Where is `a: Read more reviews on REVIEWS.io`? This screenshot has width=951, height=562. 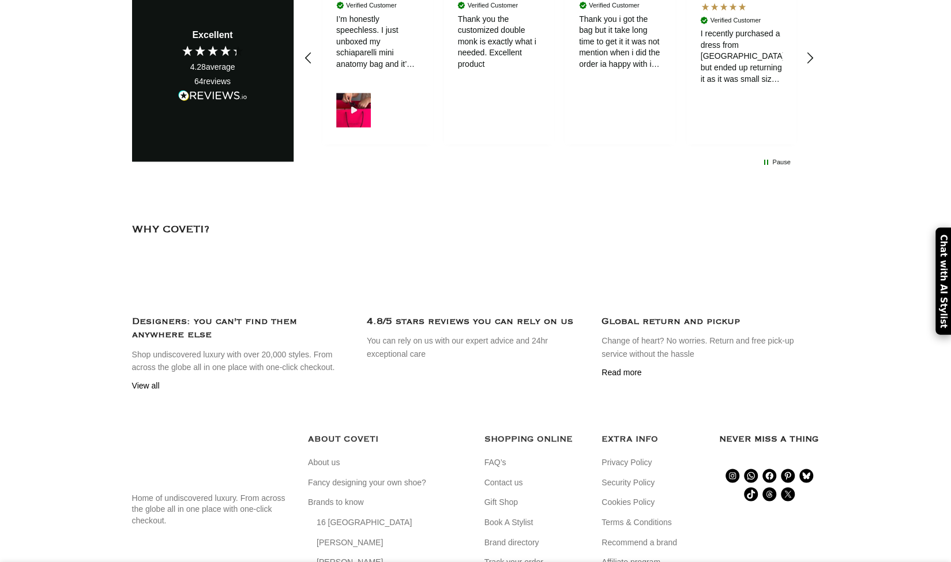
a: Read more reviews on REVIEWS.io is located at coordinates (213, 97).